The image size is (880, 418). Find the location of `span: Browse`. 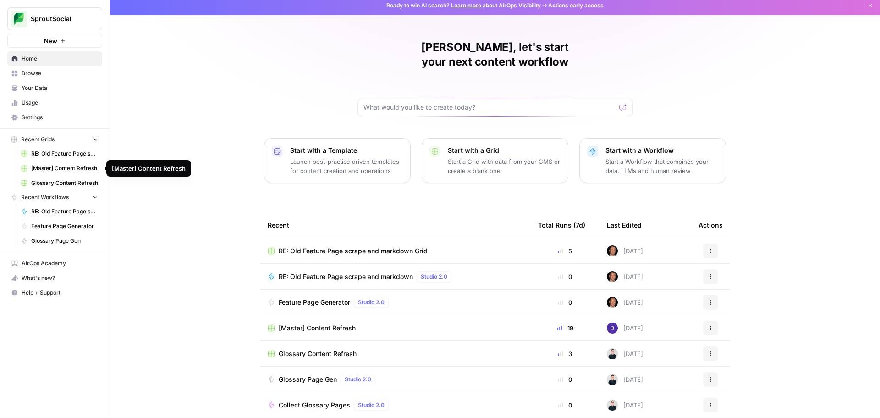

span: Browse is located at coordinates (60, 73).